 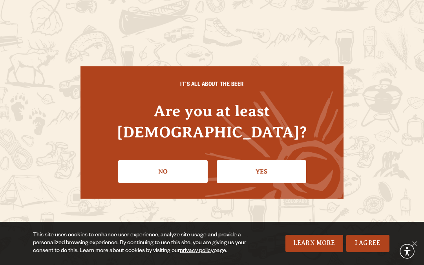 I want to click on div: This site uses cookies to enhance user experience, analyze site usage and provide a personalized ..., so click(x=148, y=243).